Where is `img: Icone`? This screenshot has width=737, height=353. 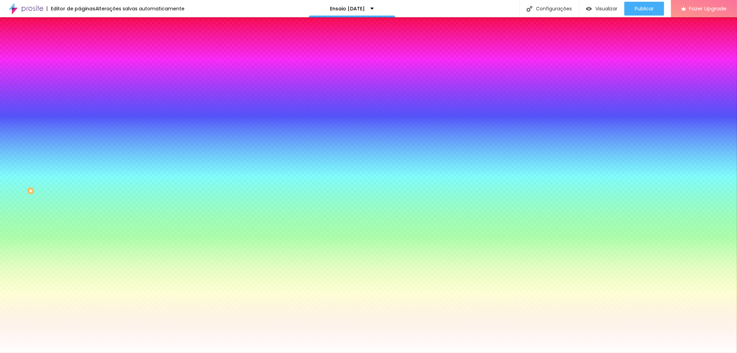 img: Icone is located at coordinates (529, 9).